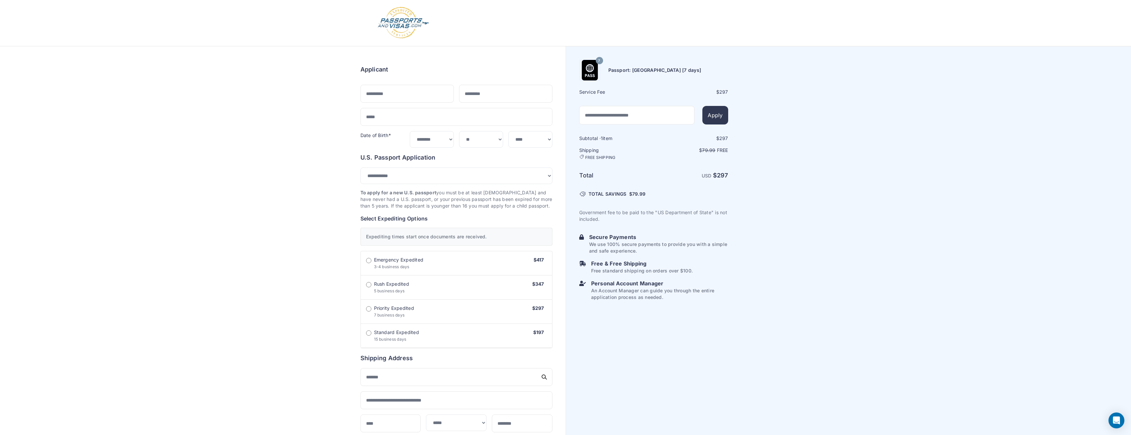 This screenshot has width=1131, height=435. Describe the element at coordinates (658, 237) in the screenshot. I see `h6: Secure Payments` at that location.